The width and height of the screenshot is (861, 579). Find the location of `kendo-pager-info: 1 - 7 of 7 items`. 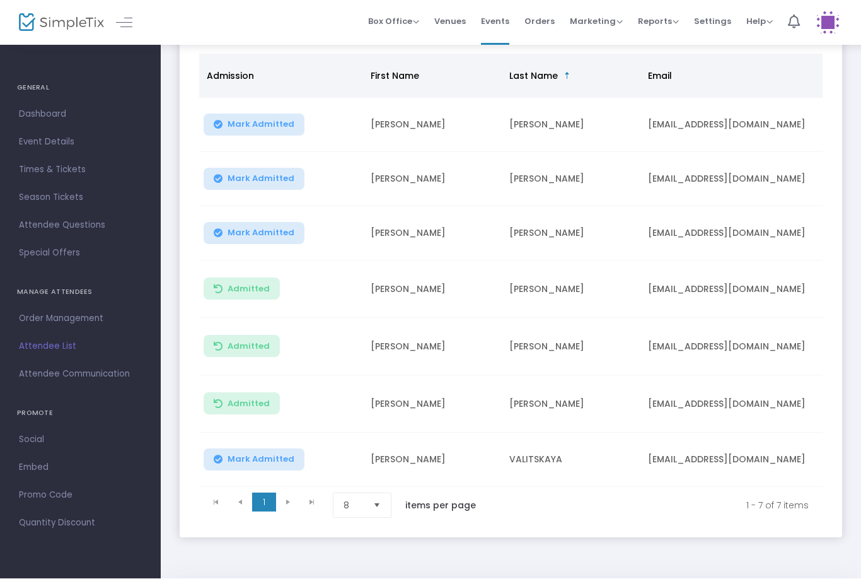

kendo-pager-info: 1 - 7 of 7 items is located at coordinates (655, 505).